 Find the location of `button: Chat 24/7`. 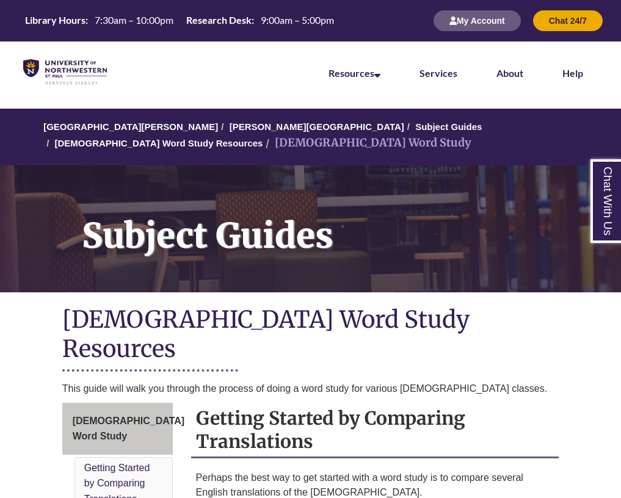

button: Chat 24/7 is located at coordinates (568, 21).